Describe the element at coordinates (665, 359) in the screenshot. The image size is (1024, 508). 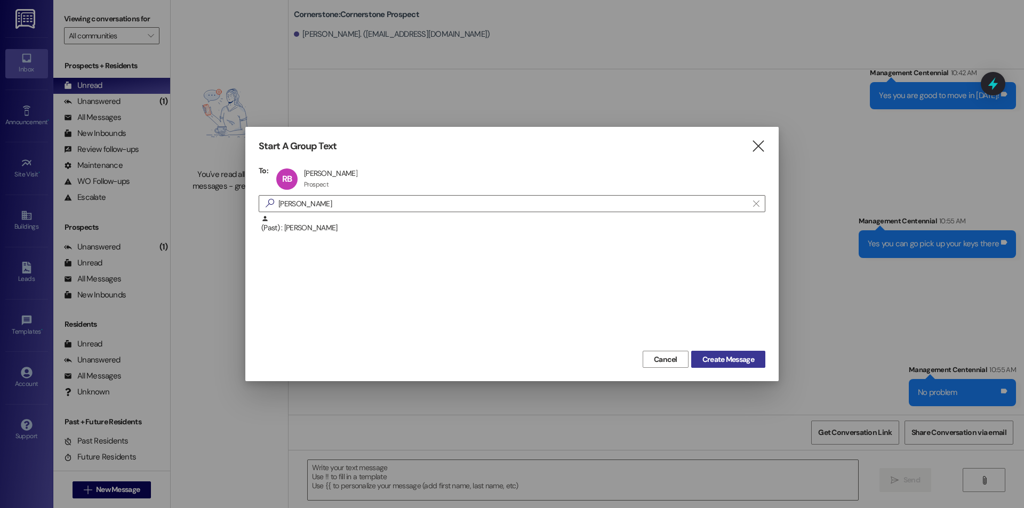
I see `button: Cancel` at that location.